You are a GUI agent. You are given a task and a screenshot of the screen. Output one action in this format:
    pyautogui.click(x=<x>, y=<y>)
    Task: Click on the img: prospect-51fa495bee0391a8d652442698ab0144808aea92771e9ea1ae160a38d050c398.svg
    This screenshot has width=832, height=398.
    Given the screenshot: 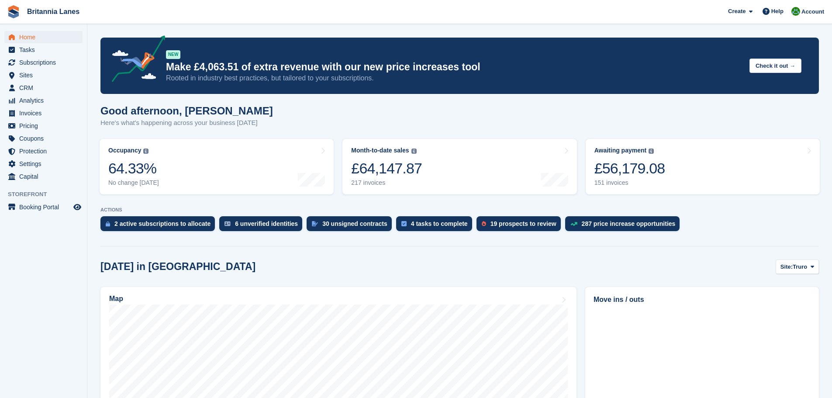 What is the action you would take?
    pyautogui.click(x=484, y=224)
    